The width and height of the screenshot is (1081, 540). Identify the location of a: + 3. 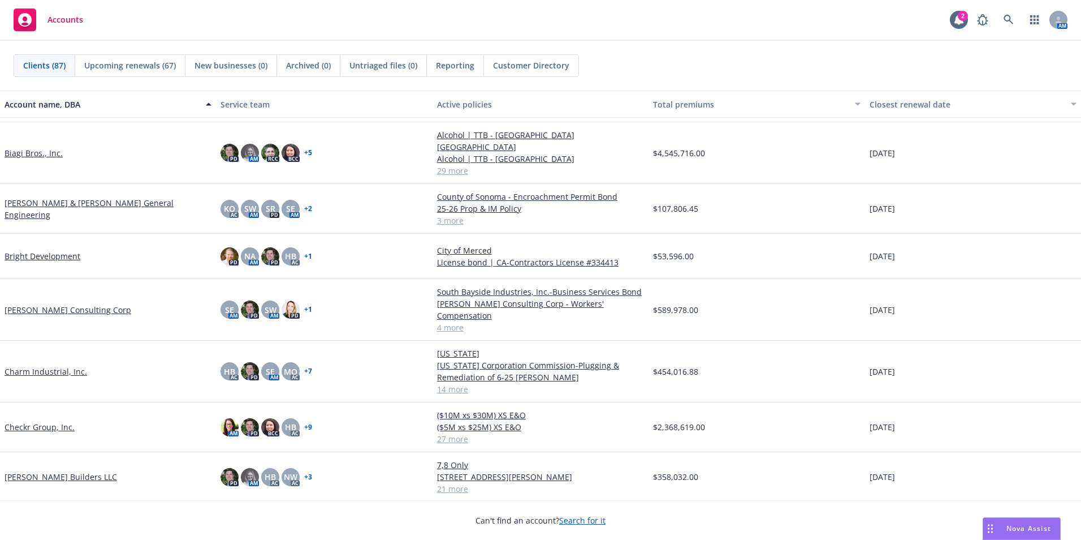
(308, 477).